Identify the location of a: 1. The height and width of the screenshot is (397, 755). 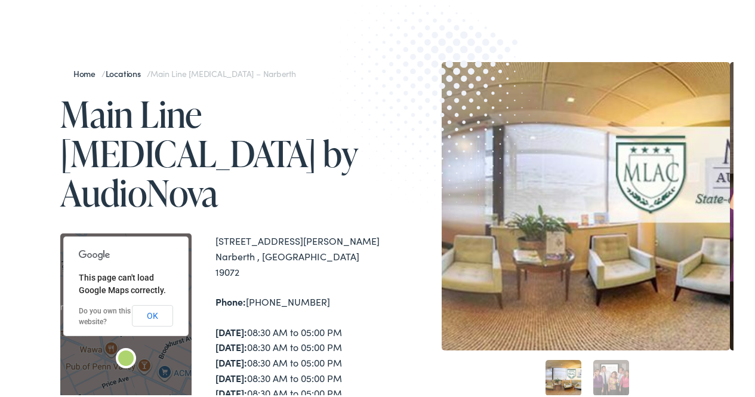
(563, 375).